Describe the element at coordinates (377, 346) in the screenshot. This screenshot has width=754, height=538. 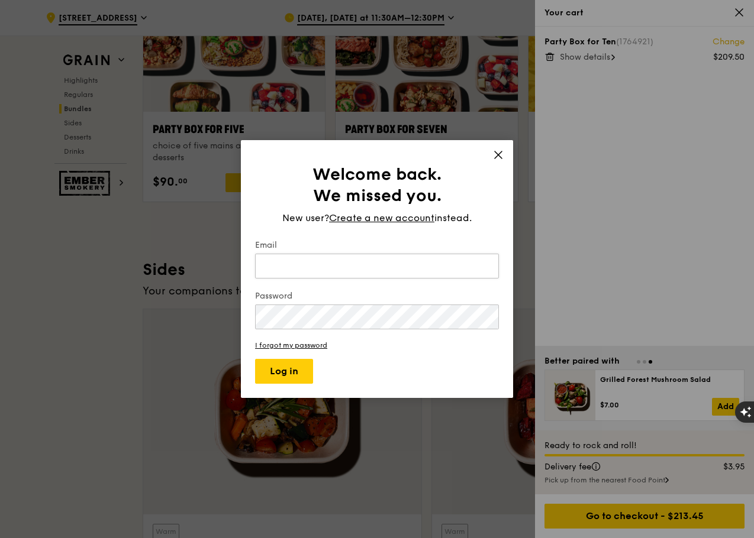
I see `a: I forgot my password` at that location.